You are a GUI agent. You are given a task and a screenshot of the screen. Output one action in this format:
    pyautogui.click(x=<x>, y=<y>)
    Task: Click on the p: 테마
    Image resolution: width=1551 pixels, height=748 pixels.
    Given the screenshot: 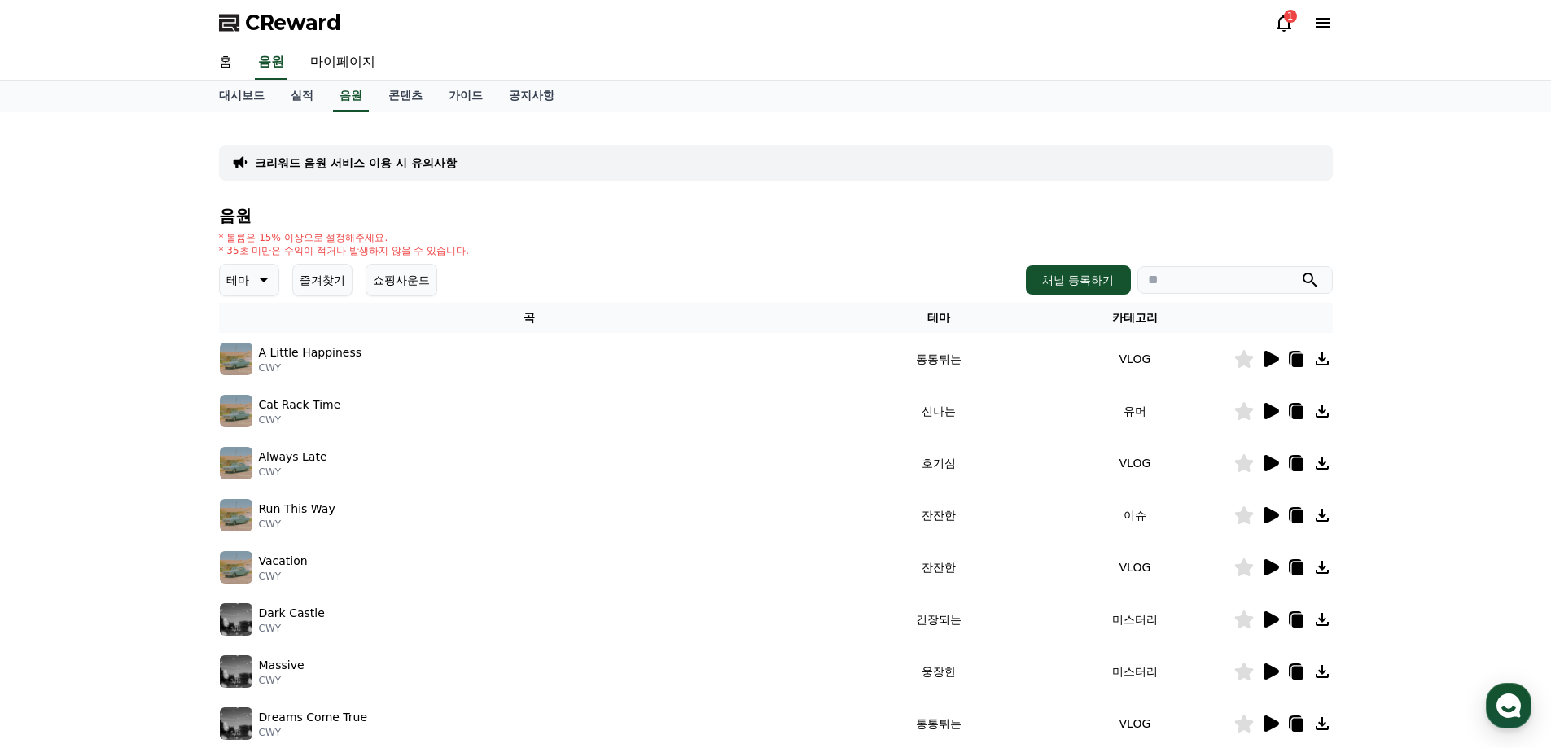 What is the action you would take?
    pyautogui.click(x=238, y=280)
    